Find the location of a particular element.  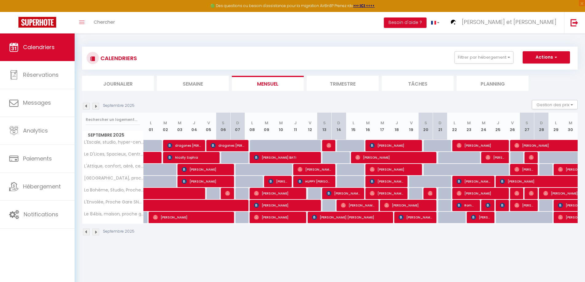

th: 02 is located at coordinates (165, 126).